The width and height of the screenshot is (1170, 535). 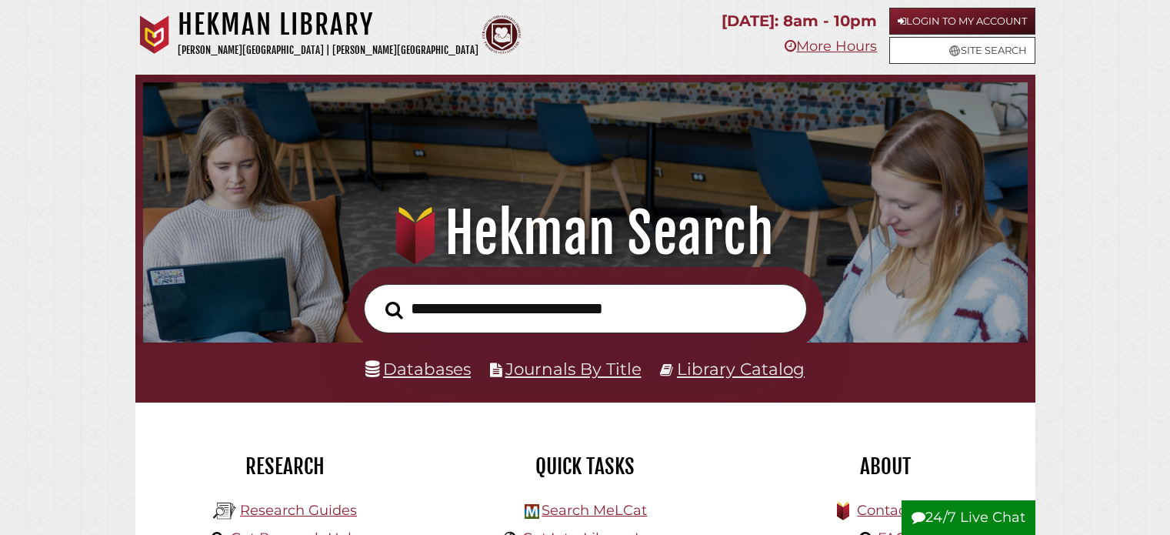 I want to click on a: Research Guides, so click(x=299, y=510).